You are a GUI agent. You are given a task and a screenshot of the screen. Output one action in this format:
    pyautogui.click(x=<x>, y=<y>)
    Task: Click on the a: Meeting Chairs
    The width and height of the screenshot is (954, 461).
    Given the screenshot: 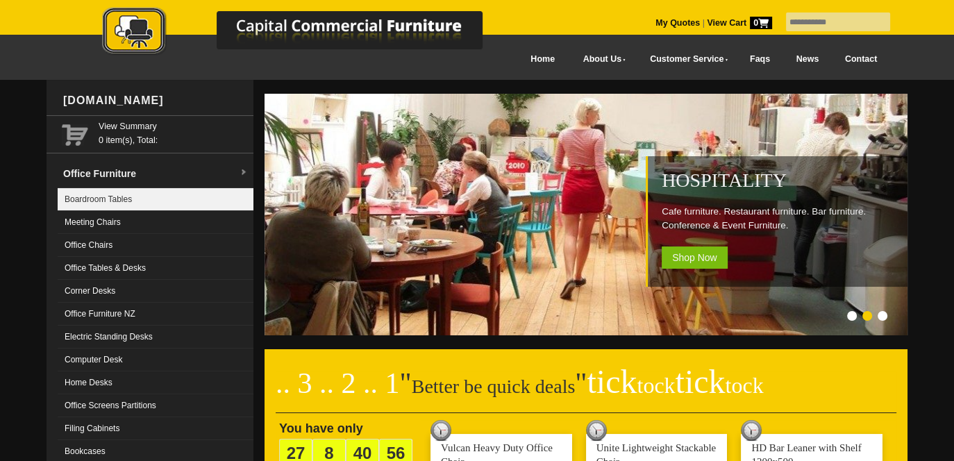 What is the action you would take?
    pyautogui.click(x=156, y=222)
    